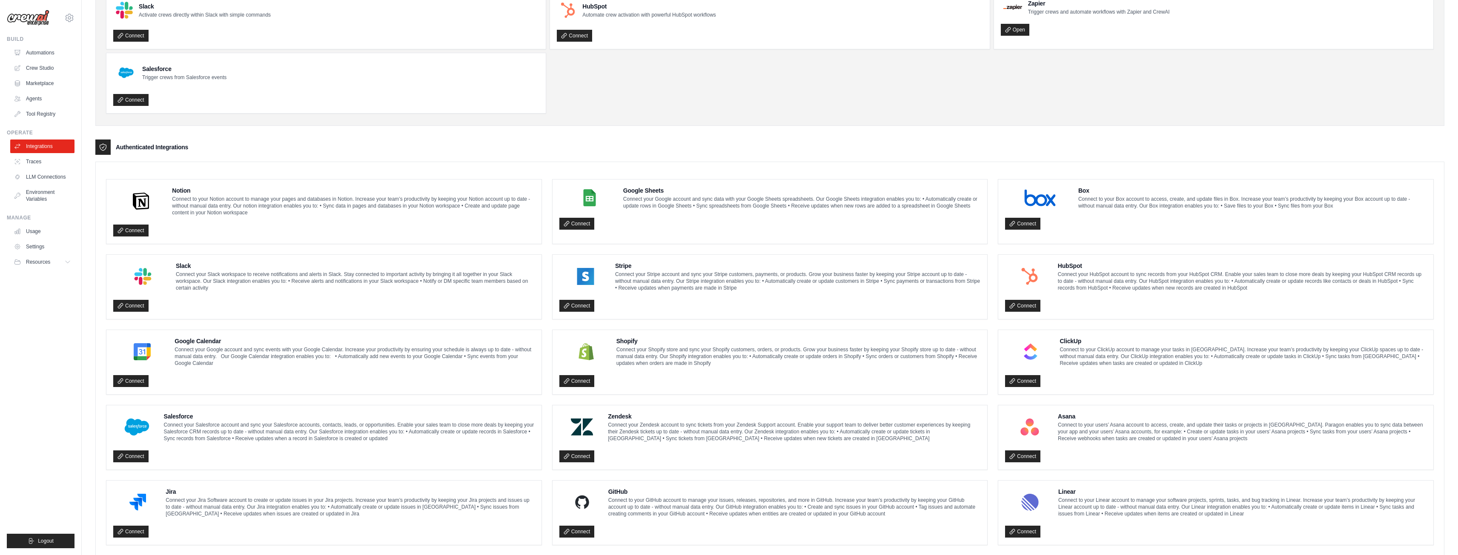  What do you see at coordinates (354, 357) in the screenshot?
I see `p: Connect your Google account and sync events with your Google Calendar. Increase your productivity...` at bounding box center [354, 357].